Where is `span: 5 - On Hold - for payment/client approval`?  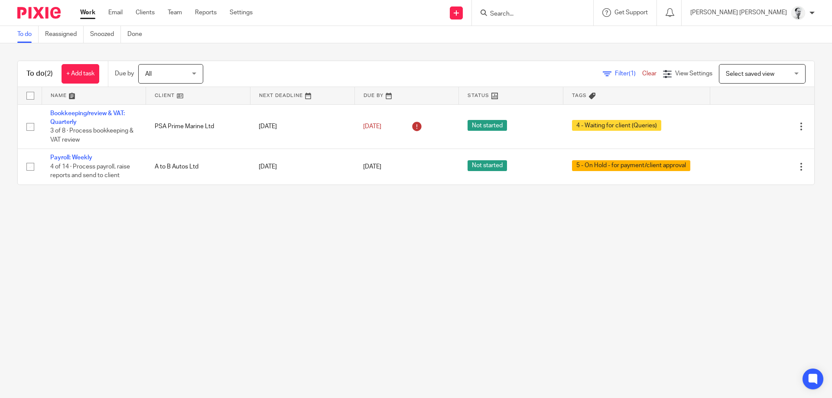
span: 5 - On Hold - for payment/client approval is located at coordinates (631, 166).